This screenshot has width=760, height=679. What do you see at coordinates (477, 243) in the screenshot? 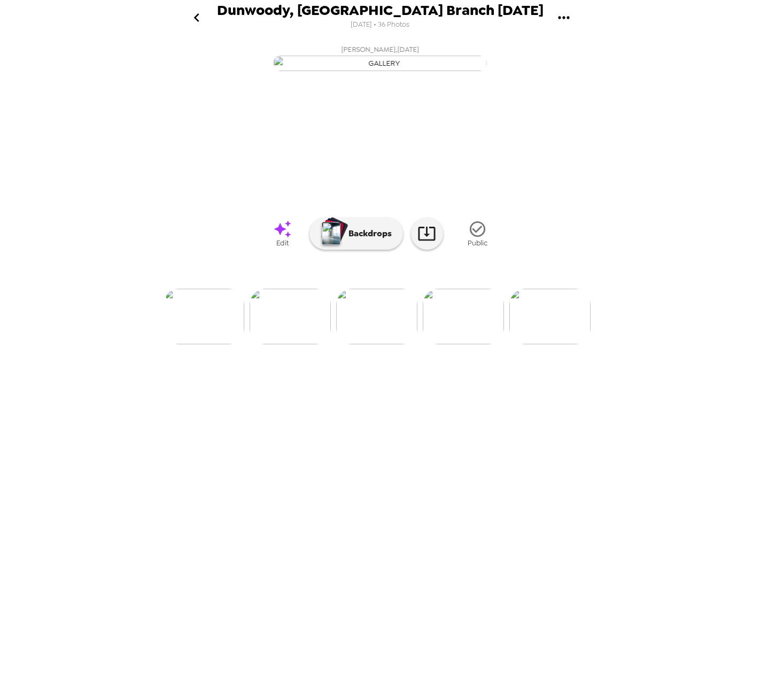
I see `span: Public` at bounding box center [477, 243].